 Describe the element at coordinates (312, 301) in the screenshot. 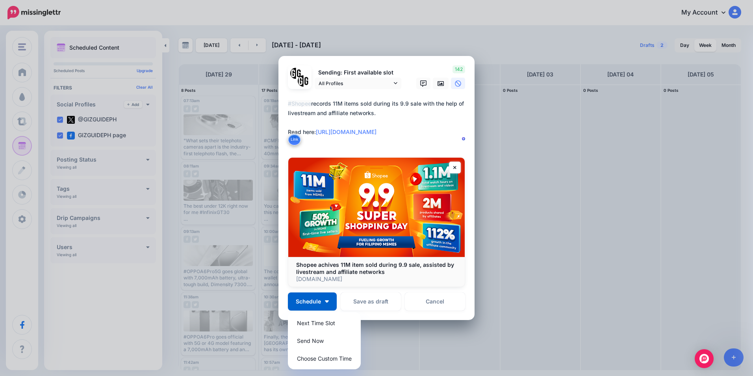

I see `button: Schedule` at that location.